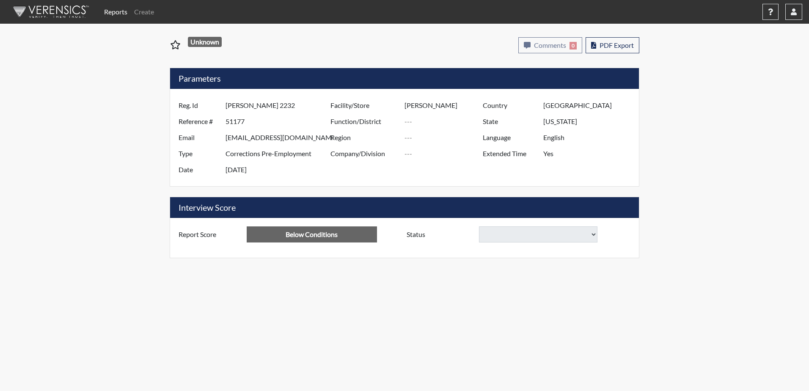 The image size is (809, 391). I want to click on label: Company/Division, so click(364, 154).